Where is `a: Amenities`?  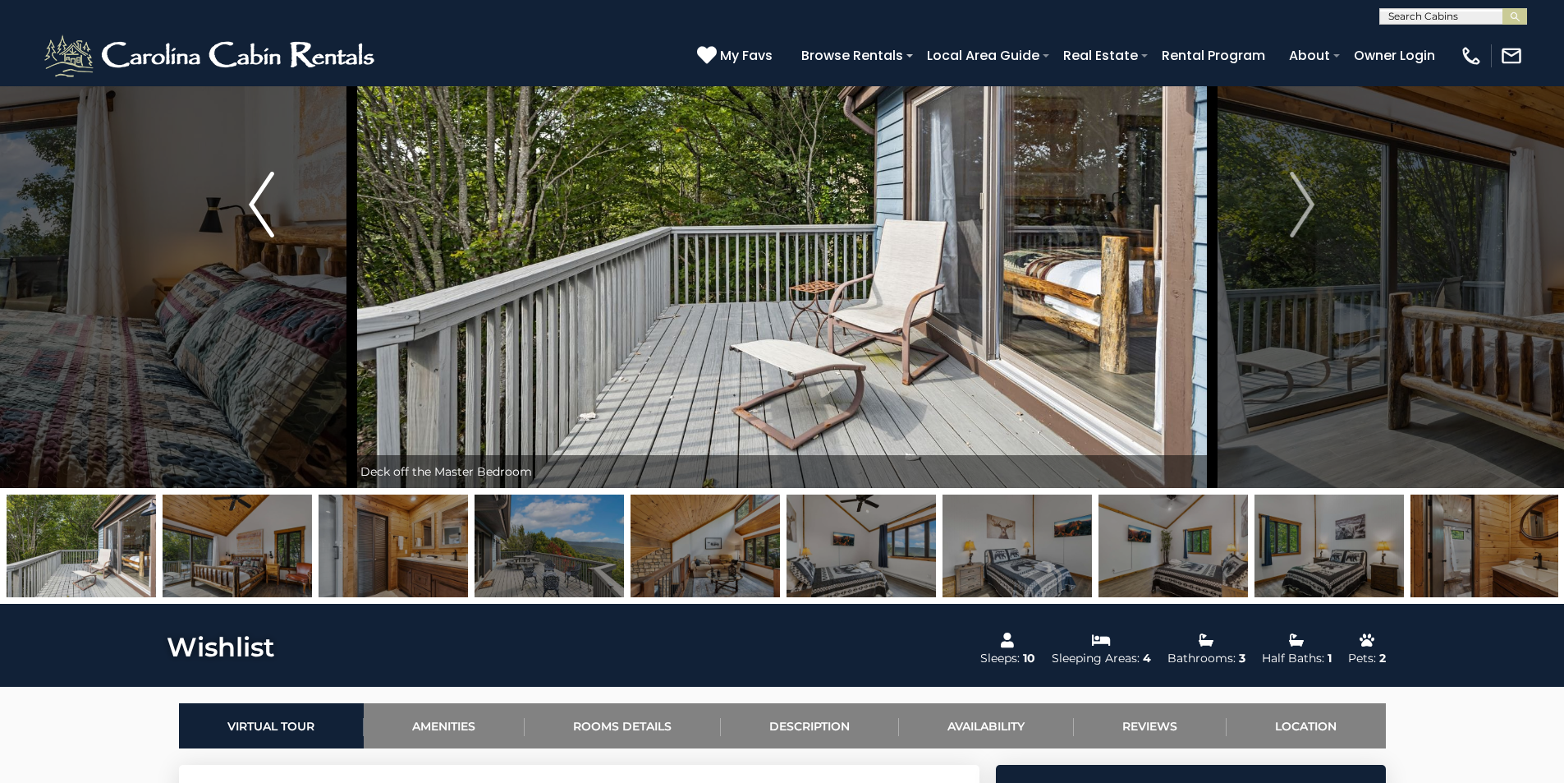
a: Amenities is located at coordinates (444, 725).